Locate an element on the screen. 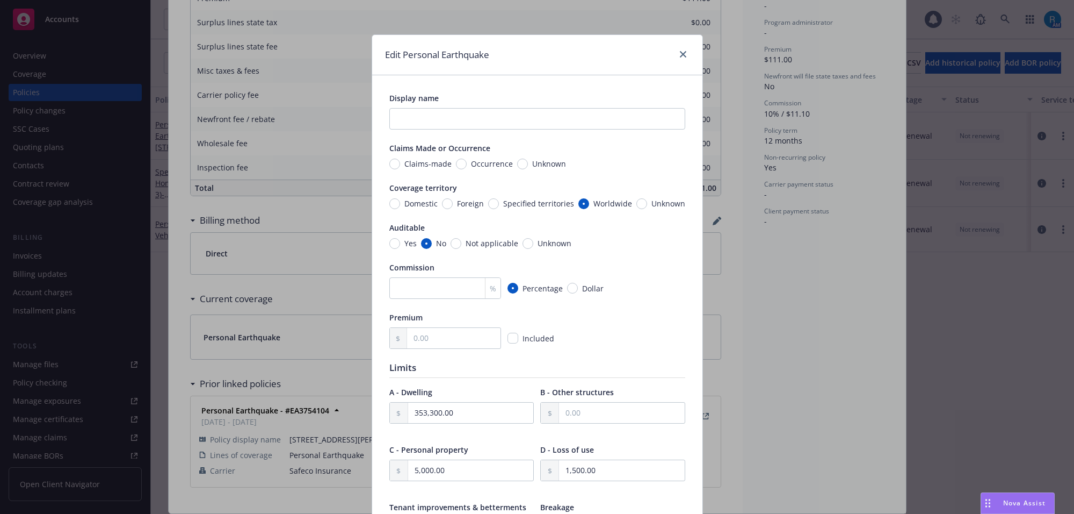 This screenshot has width=1074, height=514. input: Specified territories is located at coordinates (494, 204).